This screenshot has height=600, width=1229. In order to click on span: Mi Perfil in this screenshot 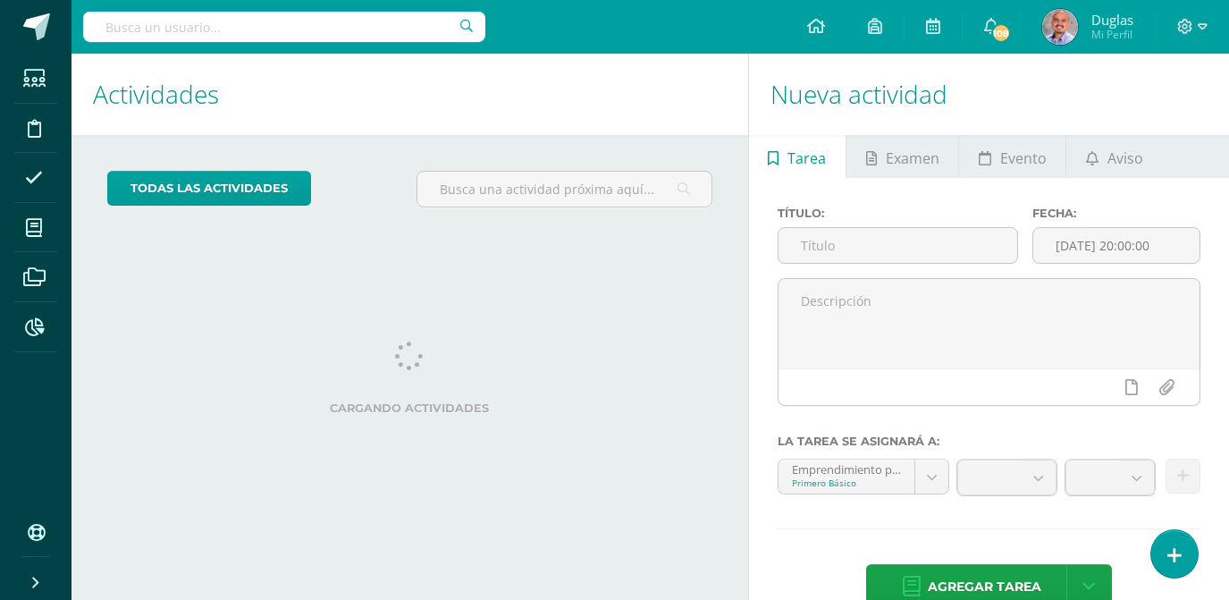, I will do `click(1112, 34)`.